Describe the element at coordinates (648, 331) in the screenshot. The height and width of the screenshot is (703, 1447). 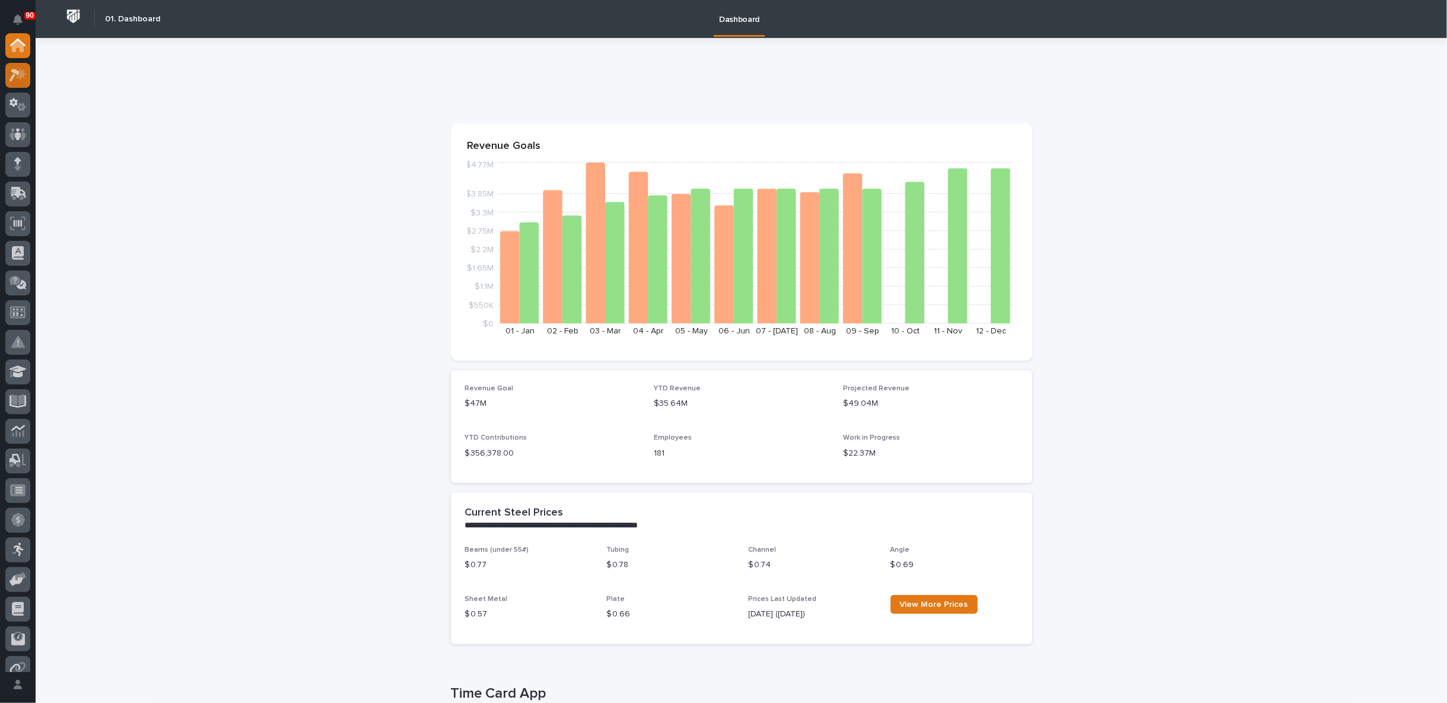
I see `text: 04 - Apr` at that location.